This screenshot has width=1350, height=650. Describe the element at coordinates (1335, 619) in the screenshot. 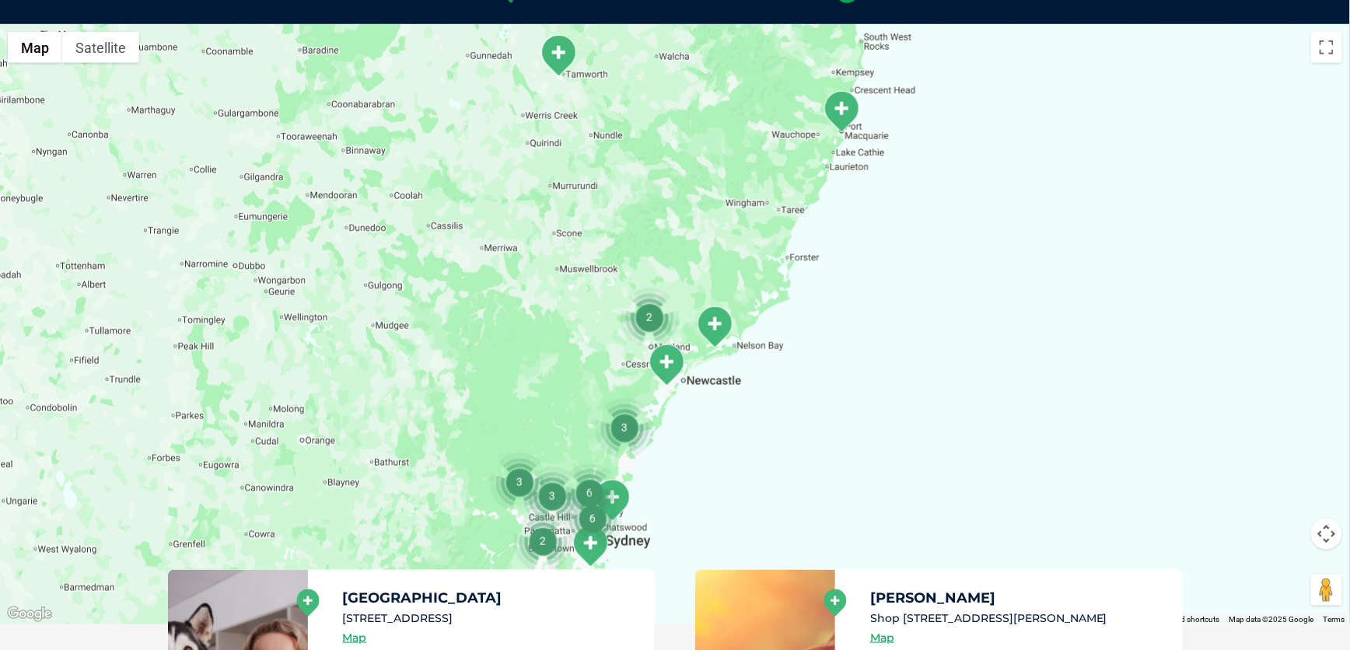

I see `a: Terms (opens in new tab)` at that location.